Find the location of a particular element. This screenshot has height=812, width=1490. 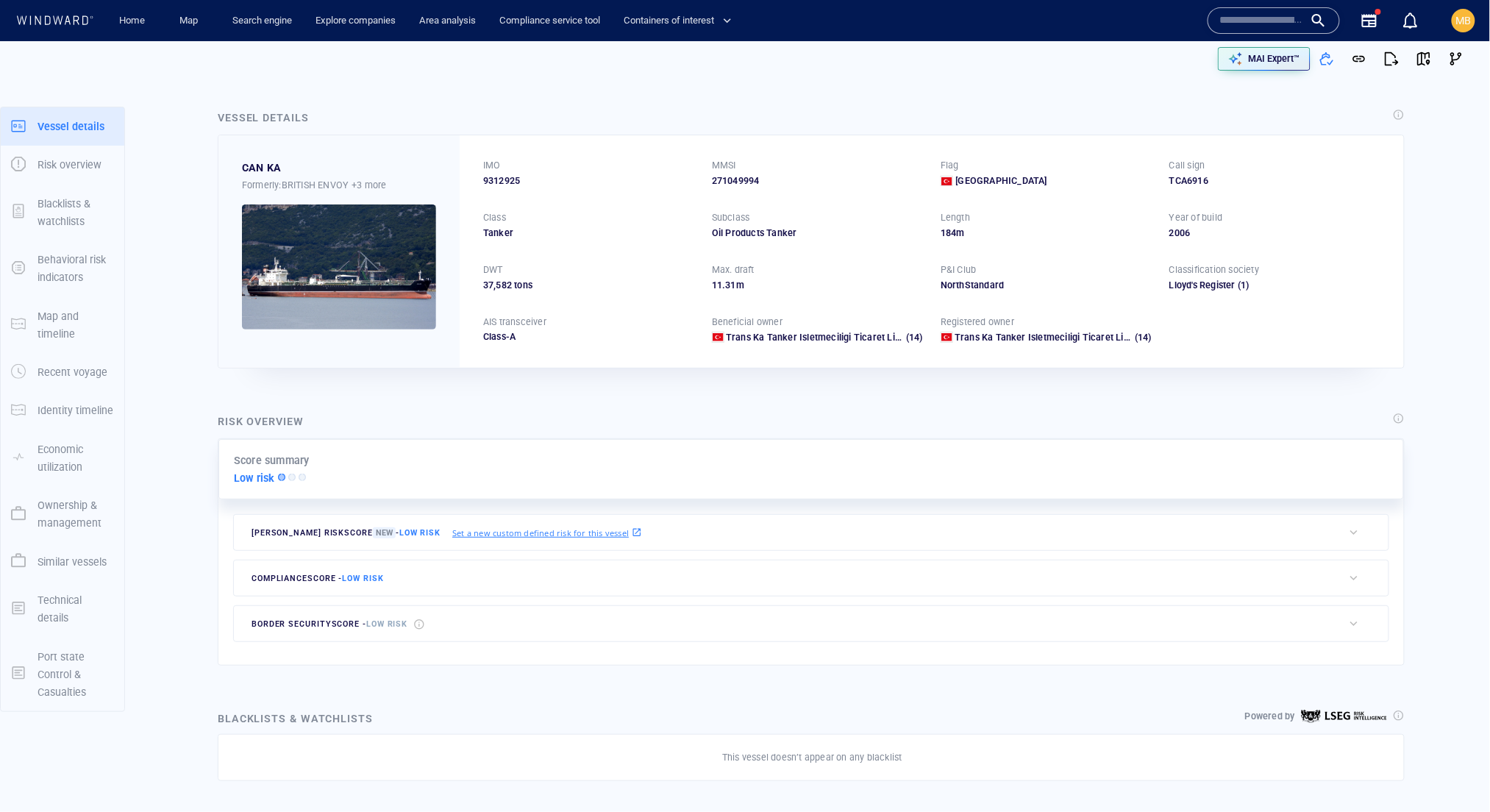

p: Length is located at coordinates (955, 218).